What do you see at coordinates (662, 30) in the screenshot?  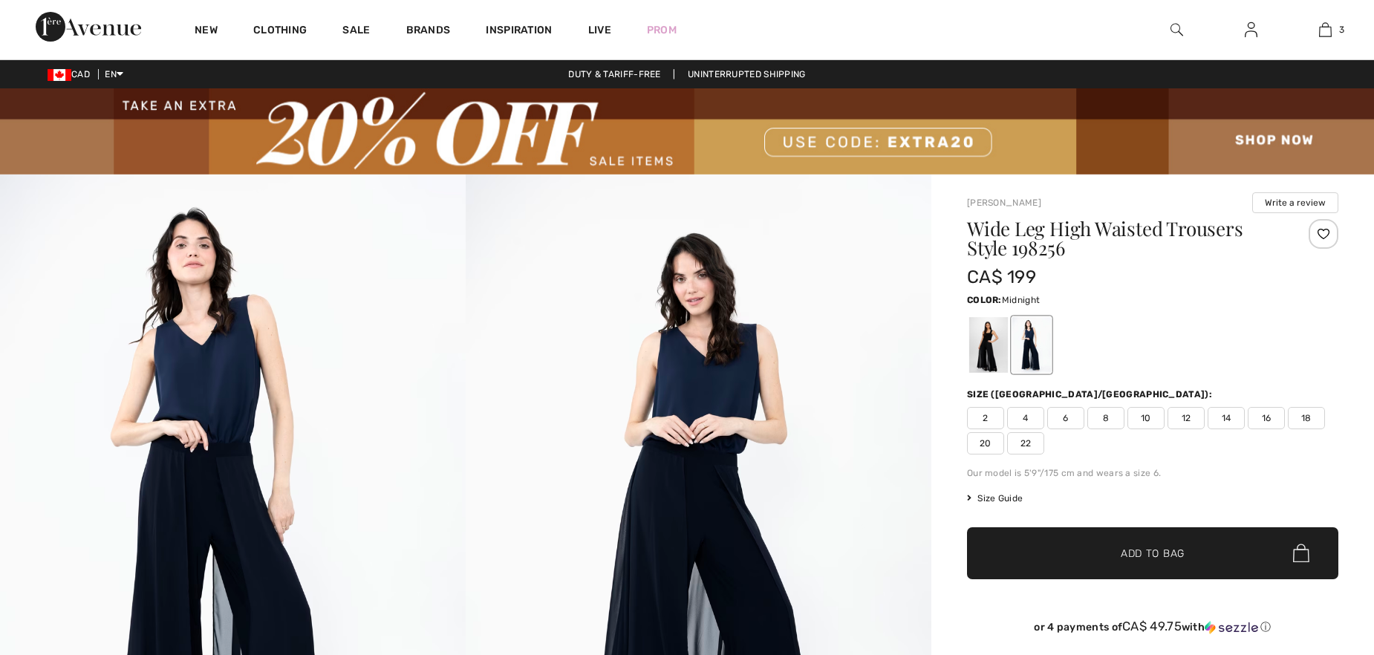 I see `a: Prom` at bounding box center [662, 30].